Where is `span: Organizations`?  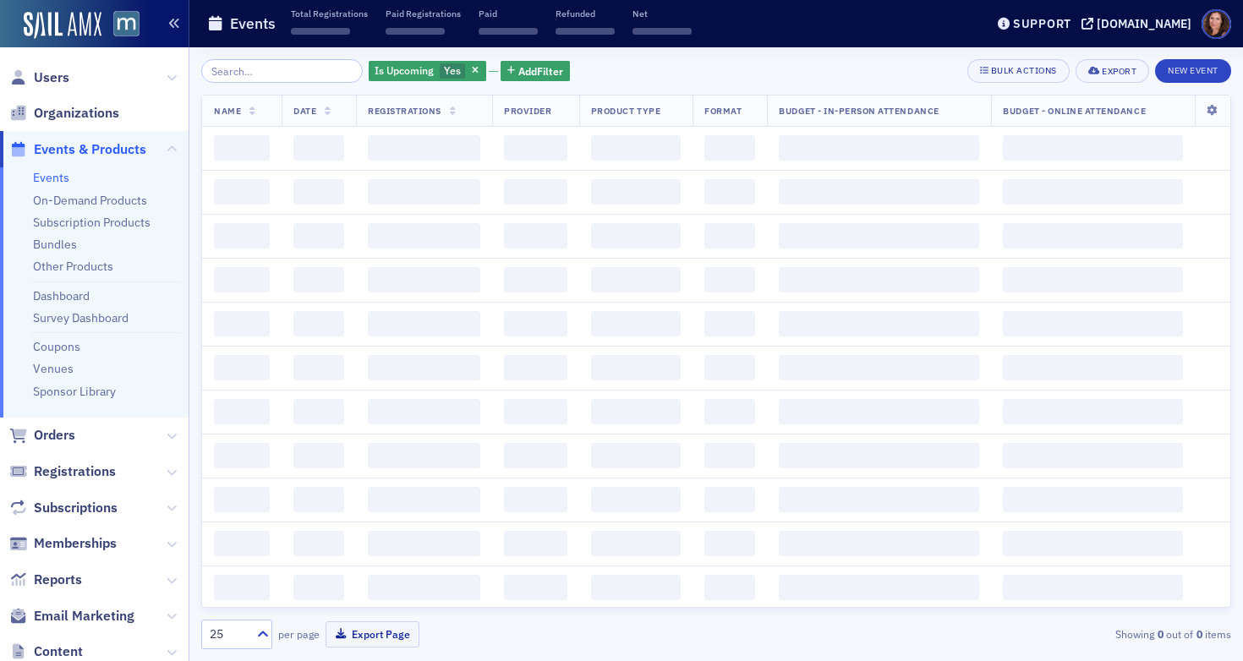
span: Organizations is located at coordinates (76, 113).